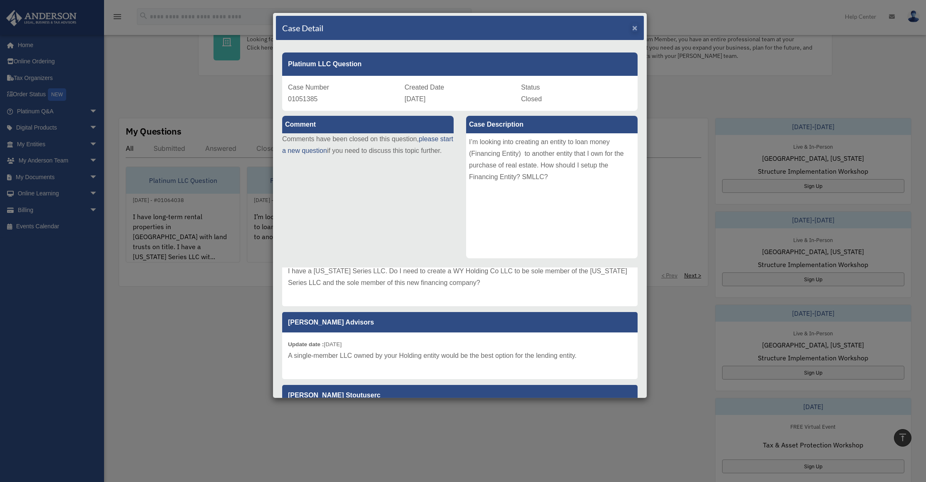 Image resolution: width=926 pixels, height=482 pixels. I want to click on button: Close, so click(635, 27).